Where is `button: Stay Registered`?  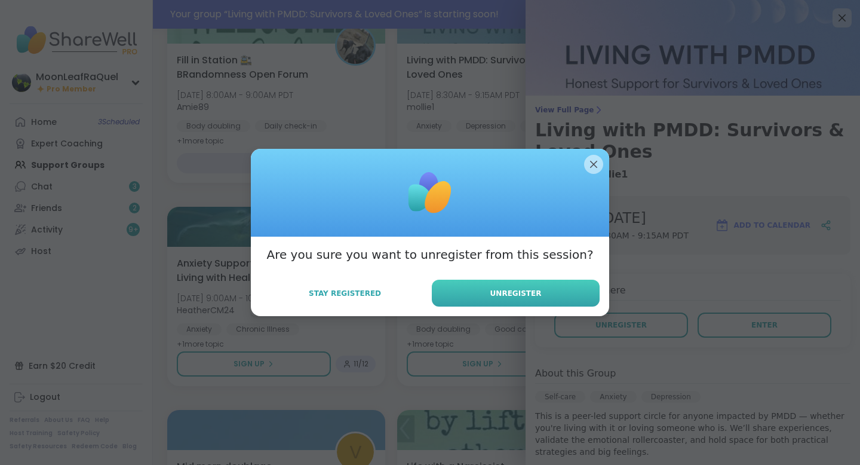
button: Stay Registered is located at coordinates (345, 293).